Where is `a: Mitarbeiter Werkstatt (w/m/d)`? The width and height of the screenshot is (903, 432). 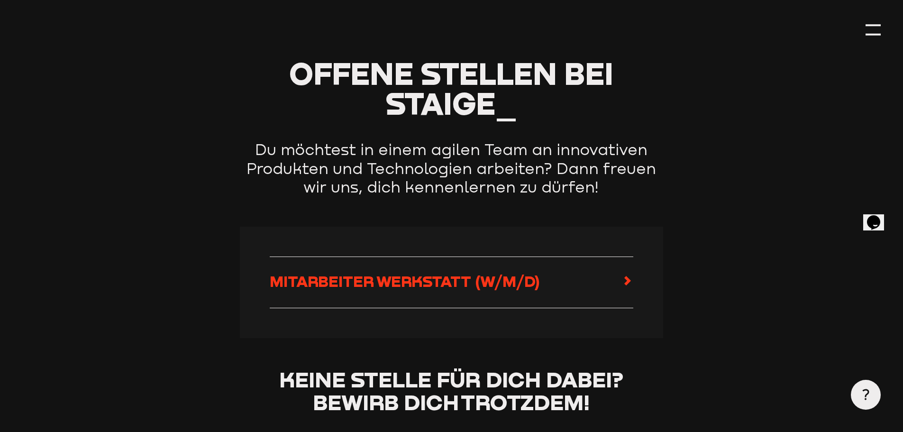 a: Mitarbeiter Werkstatt (w/m/d) is located at coordinates (451, 282).